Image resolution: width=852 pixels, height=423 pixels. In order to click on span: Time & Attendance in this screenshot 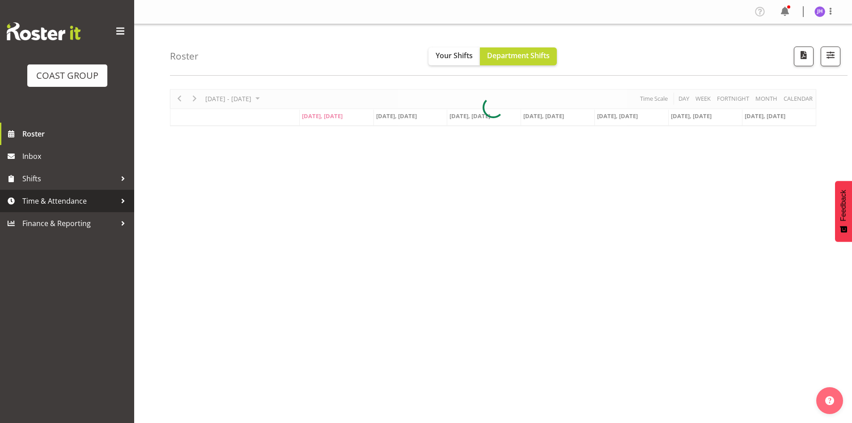, I will do `click(69, 201)`.